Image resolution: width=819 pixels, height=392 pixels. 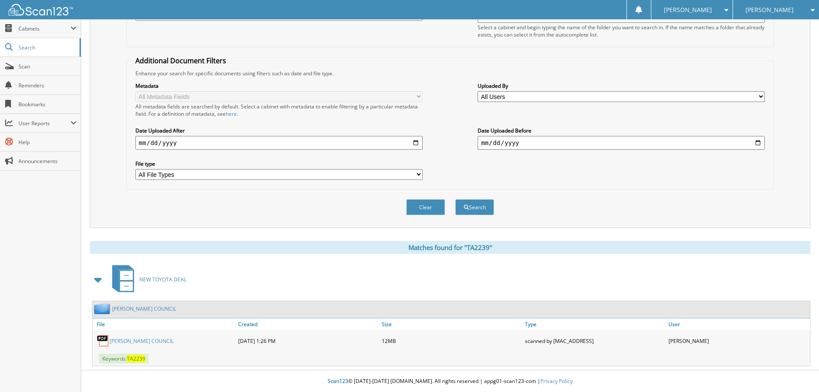 I want to click on span: User Reports, so click(x=44, y=123).